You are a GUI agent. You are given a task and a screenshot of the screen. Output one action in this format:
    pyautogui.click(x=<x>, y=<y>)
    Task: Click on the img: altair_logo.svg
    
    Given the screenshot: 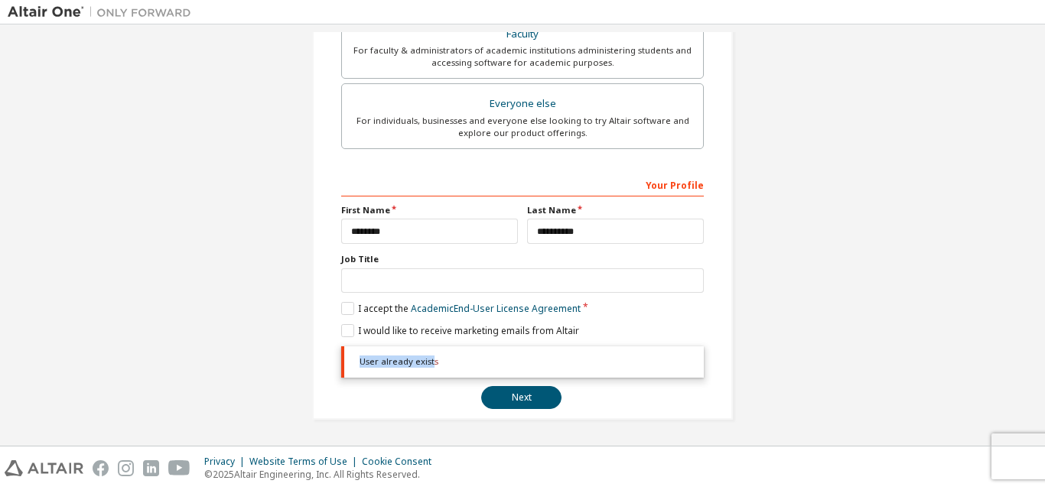 What is the action you would take?
    pyautogui.click(x=44, y=468)
    